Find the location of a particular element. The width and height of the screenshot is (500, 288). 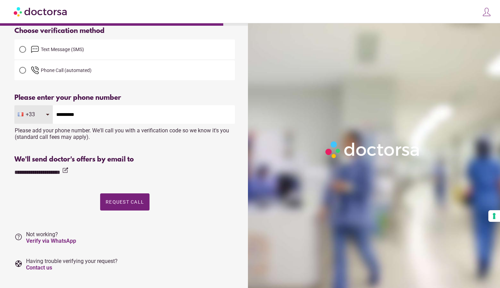

div: We'll send doctor's offers by email to is located at coordinates (125, 160).